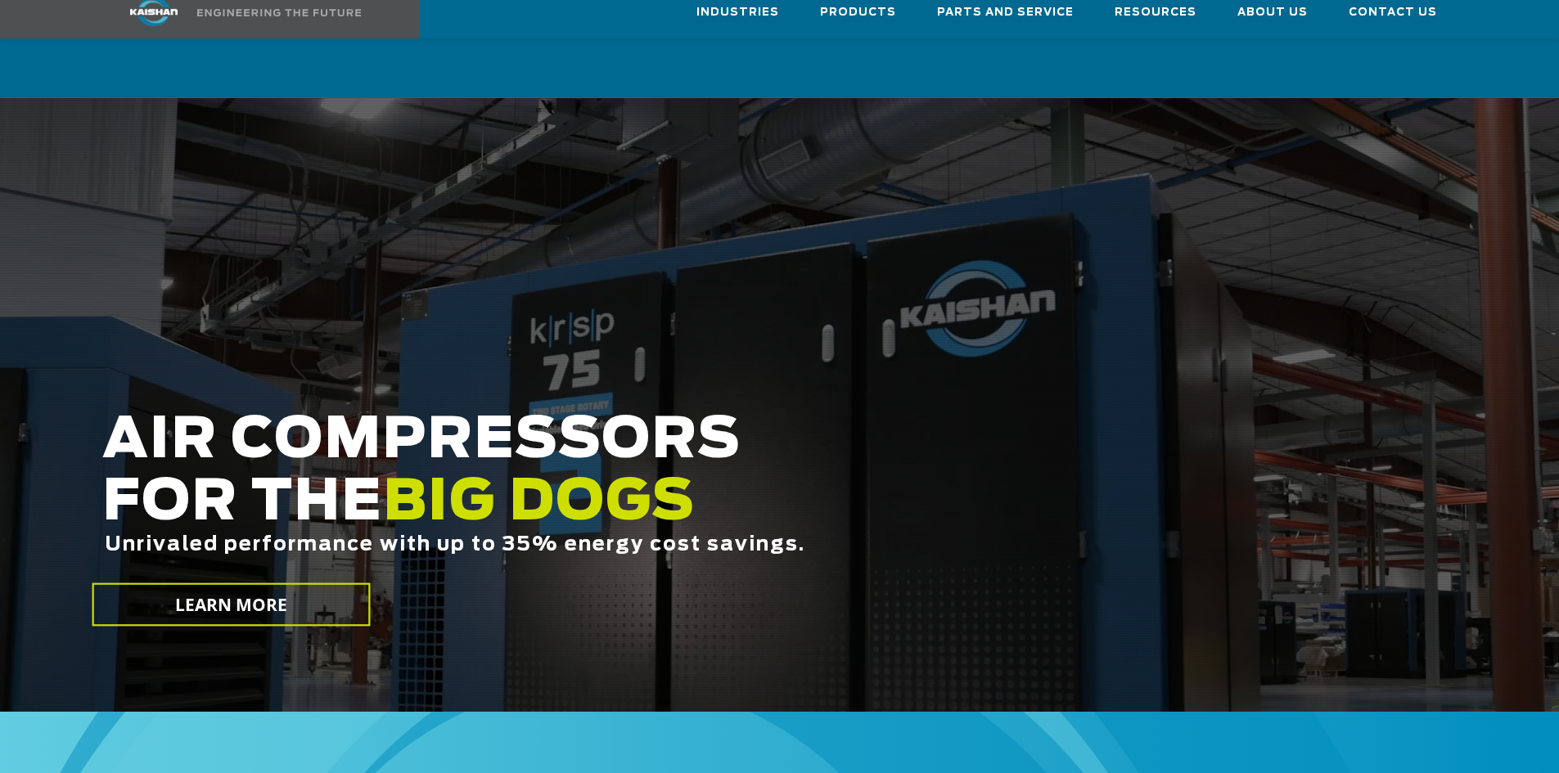 The height and width of the screenshot is (773, 1559). Describe the element at coordinates (231, 605) in the screenshot. I see `span: LEARN MORE` at that location.